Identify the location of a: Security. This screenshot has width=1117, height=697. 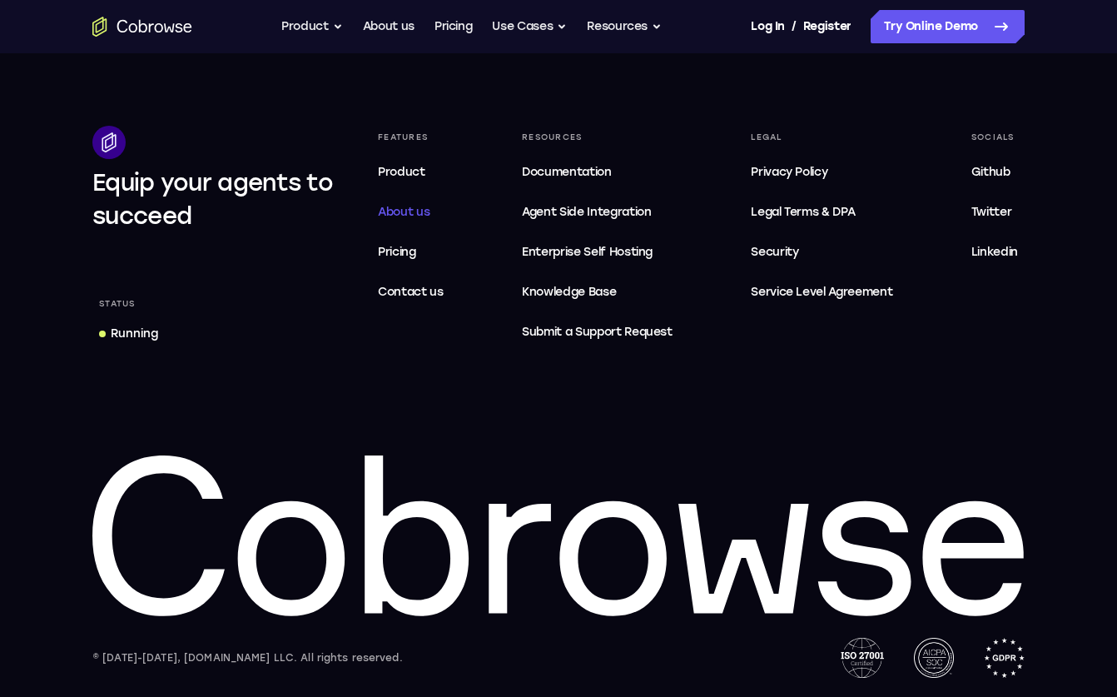
(822, 252).